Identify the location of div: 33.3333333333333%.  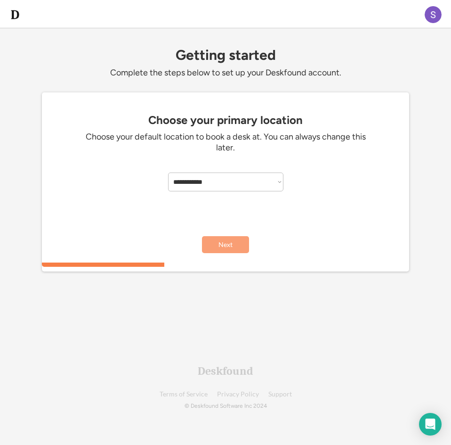
(228, 264).